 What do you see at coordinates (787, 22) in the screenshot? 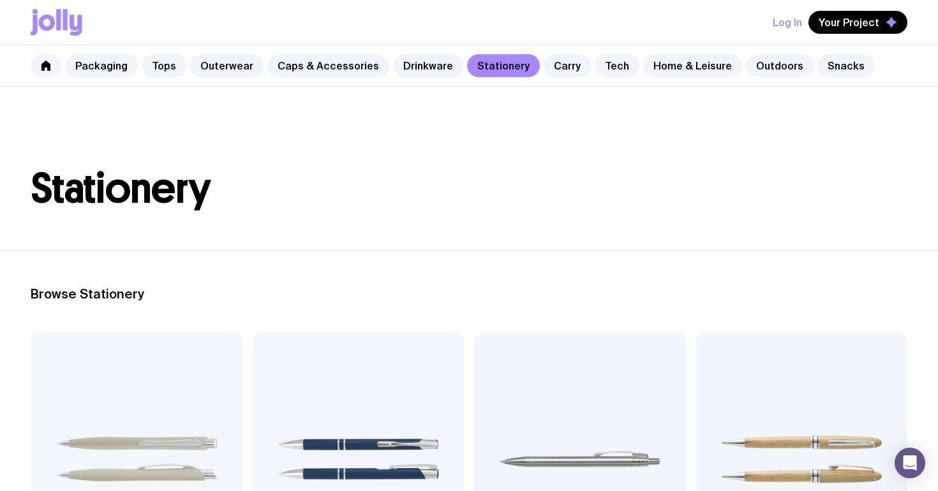
I see `button: Log In` at bounding box center [787, 22].